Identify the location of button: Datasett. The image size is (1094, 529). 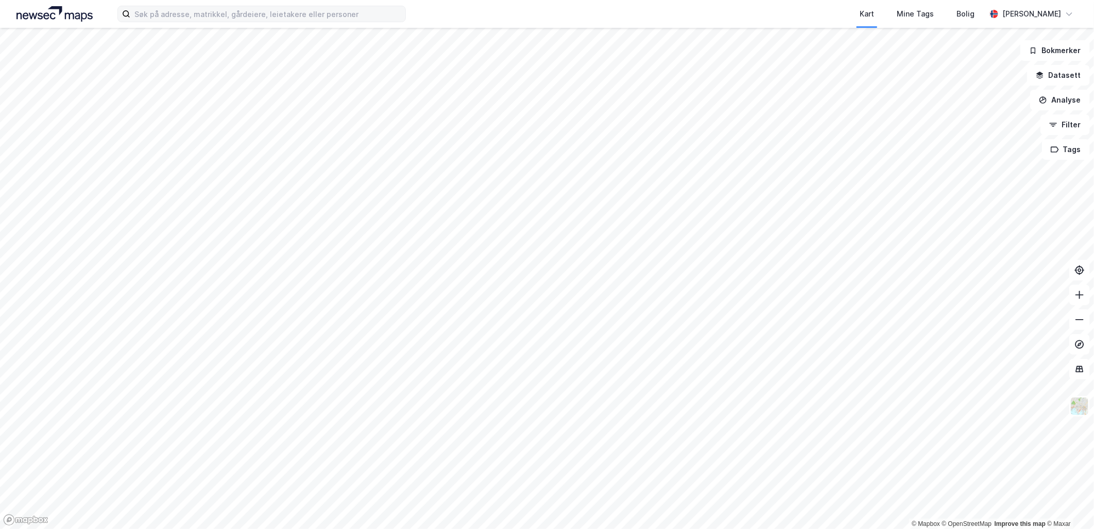
(1059, 75).